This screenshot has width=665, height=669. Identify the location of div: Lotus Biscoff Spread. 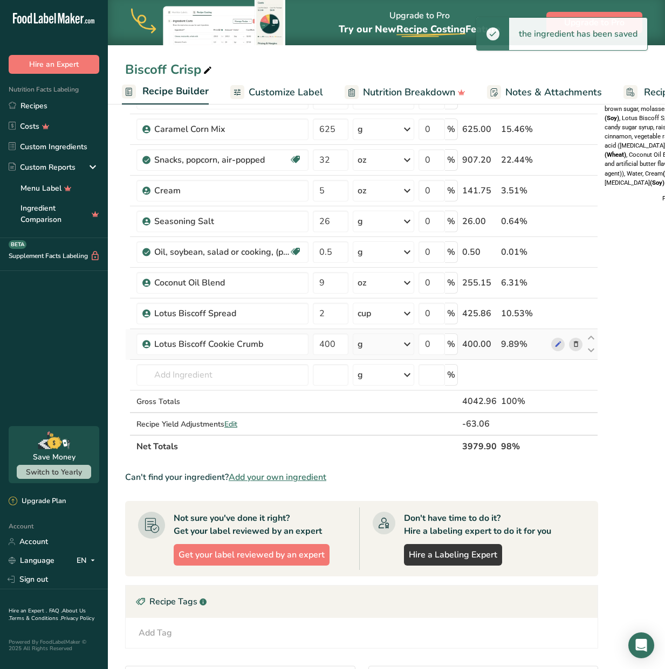
(222, 314).